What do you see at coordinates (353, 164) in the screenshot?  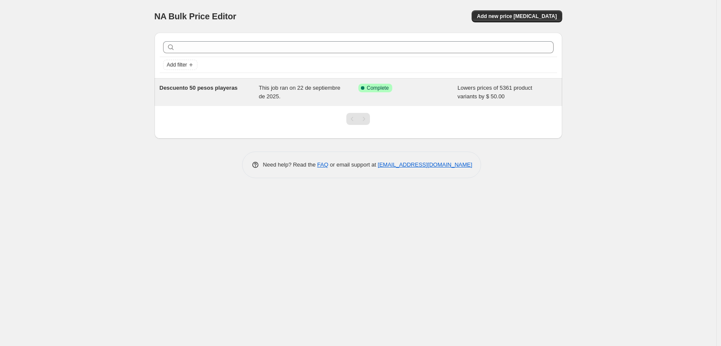 I see `span: or email support at` at bounding box center [353, 164].